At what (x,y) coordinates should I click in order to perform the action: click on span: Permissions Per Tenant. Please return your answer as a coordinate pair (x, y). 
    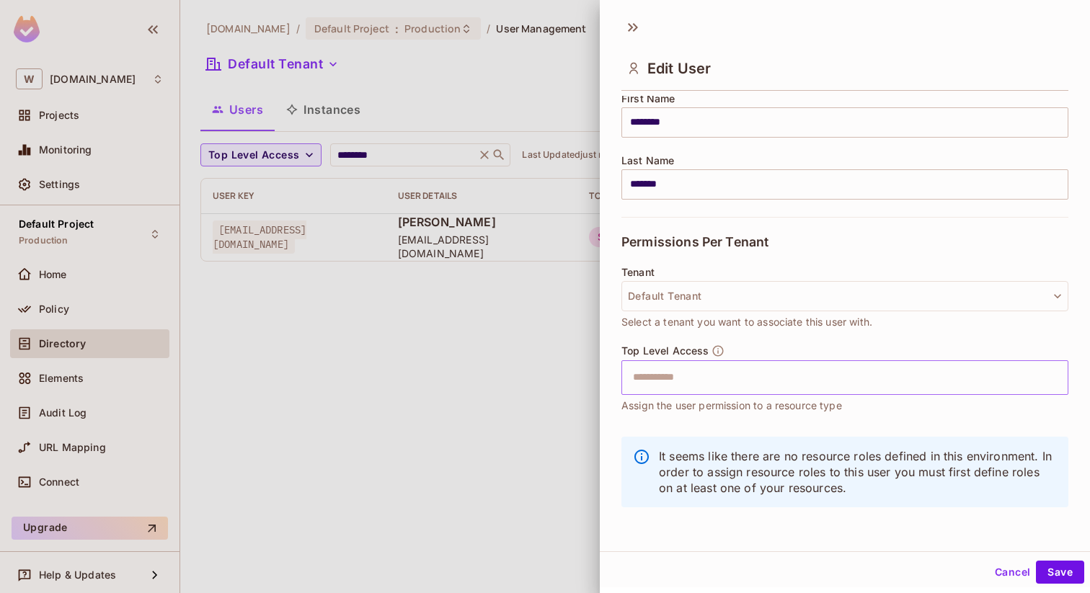
    Looking at the image, I should click on (695, 242).